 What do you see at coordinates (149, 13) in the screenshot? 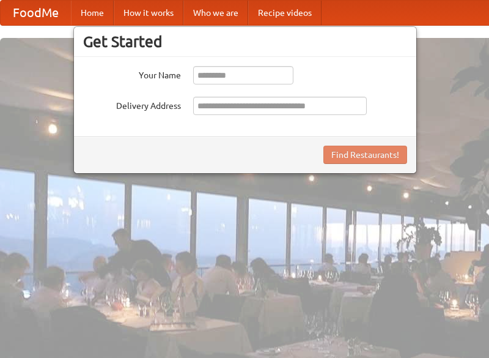
I see `a: How it works` at bounding box center [149, 13].